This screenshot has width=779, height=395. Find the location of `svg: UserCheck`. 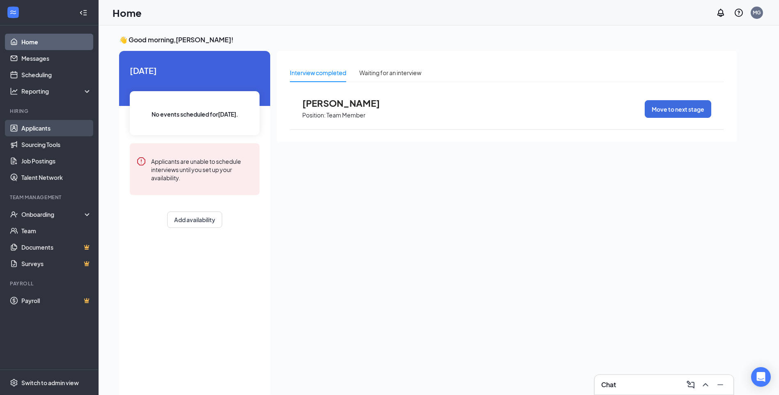

svg: UserCheck is located at coordinates (14, 214).